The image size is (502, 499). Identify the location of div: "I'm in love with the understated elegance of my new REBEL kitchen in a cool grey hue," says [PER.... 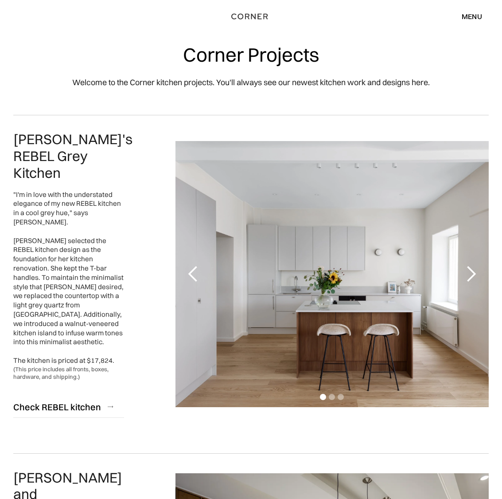
(69, 278).